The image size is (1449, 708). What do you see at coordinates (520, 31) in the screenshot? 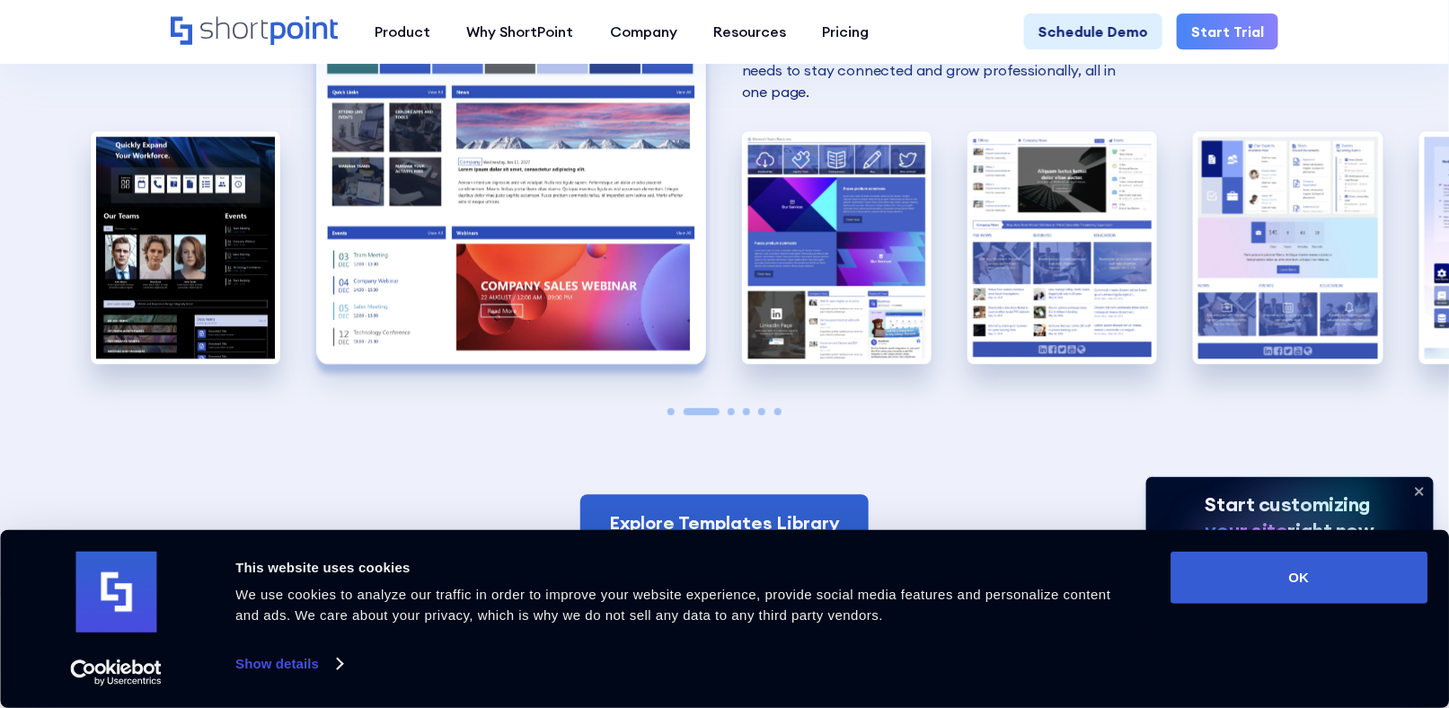
I see `a: Why ShortPoint` at bounding box center [520, 31].